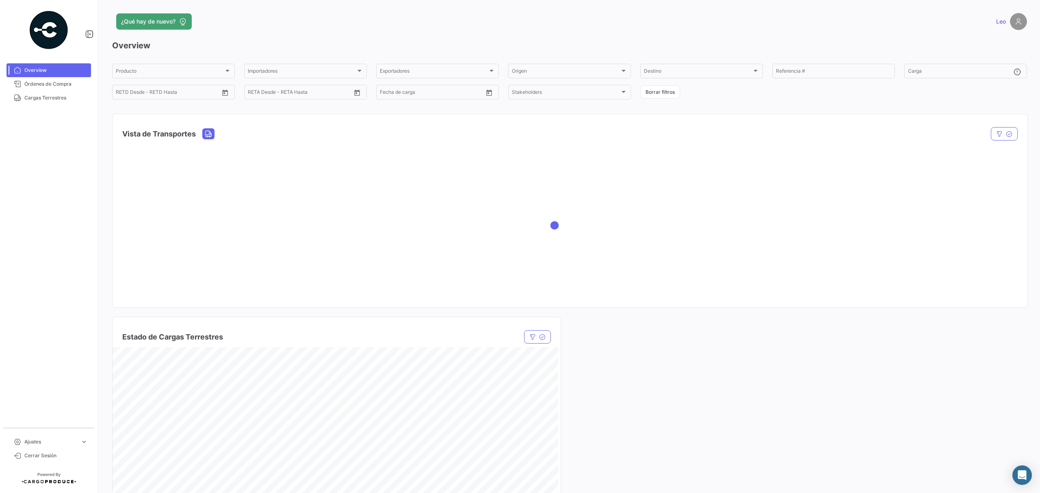 The height and width of the screenshot is (493, 1040). What do you see at coordinates (49, 70) in the screenshot?
I see `a: Overview` at bounding box center [49, 70].